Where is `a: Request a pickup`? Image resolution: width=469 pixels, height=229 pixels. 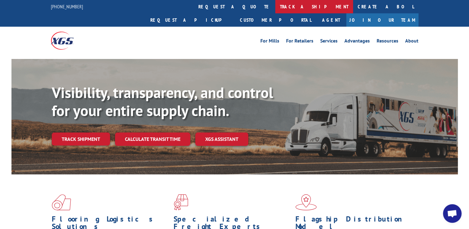 a: Request a pickup is located at coordinates (190, 20).